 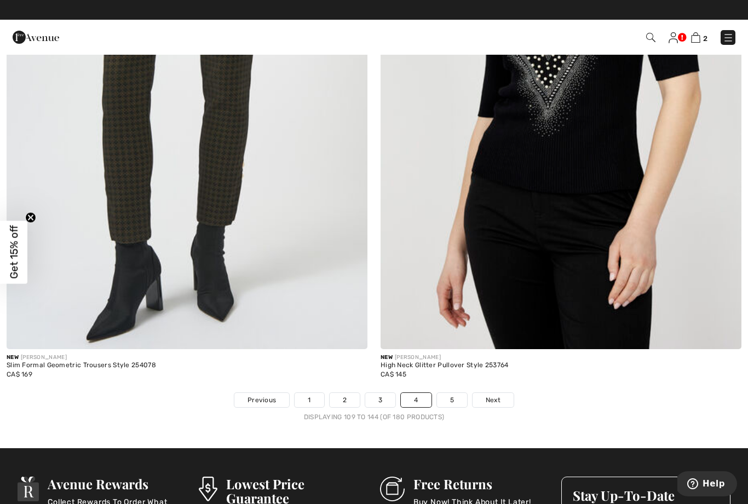 I want to click on a: 3, so click(x=380, y=400).